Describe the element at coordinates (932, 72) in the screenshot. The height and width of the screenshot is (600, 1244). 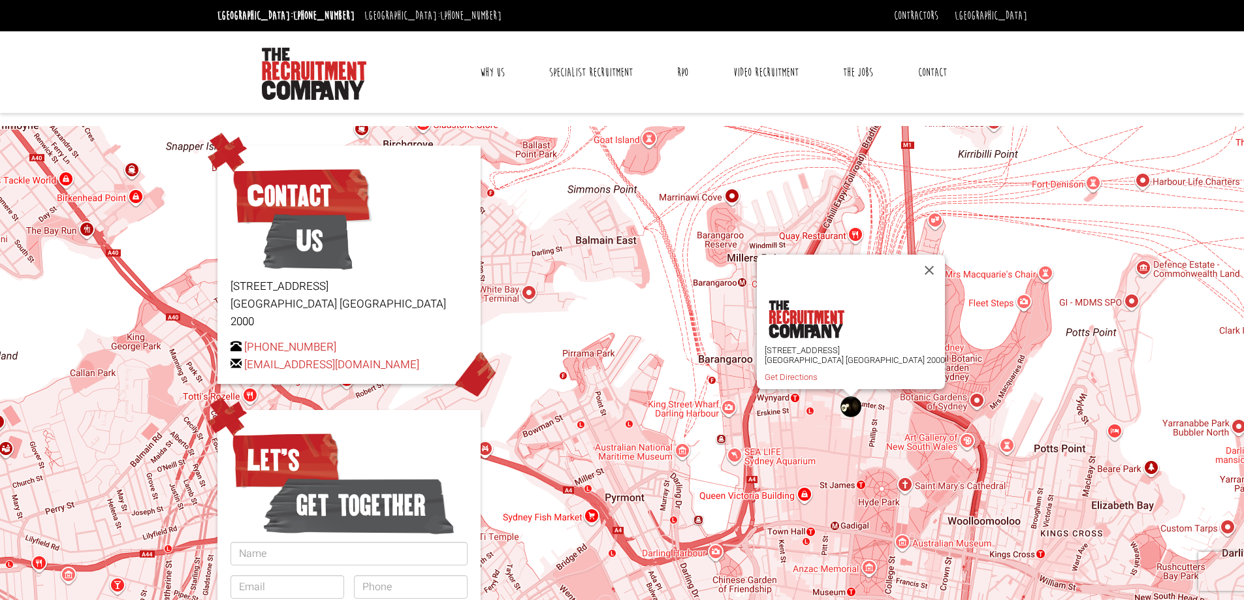
I see `a: Contact` at that location.